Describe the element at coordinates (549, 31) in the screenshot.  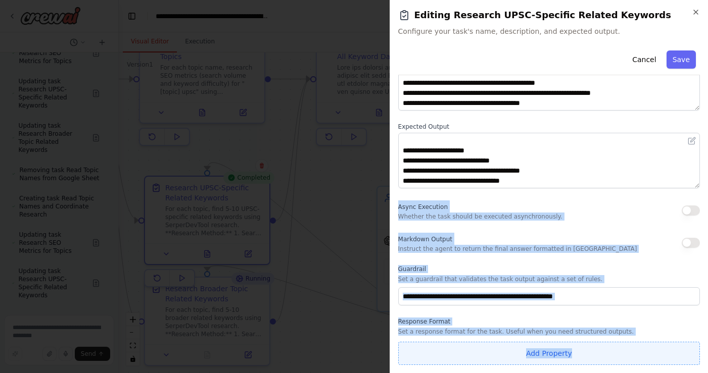
I see `span: Configure your task's name, description, and expected output.` at that location.